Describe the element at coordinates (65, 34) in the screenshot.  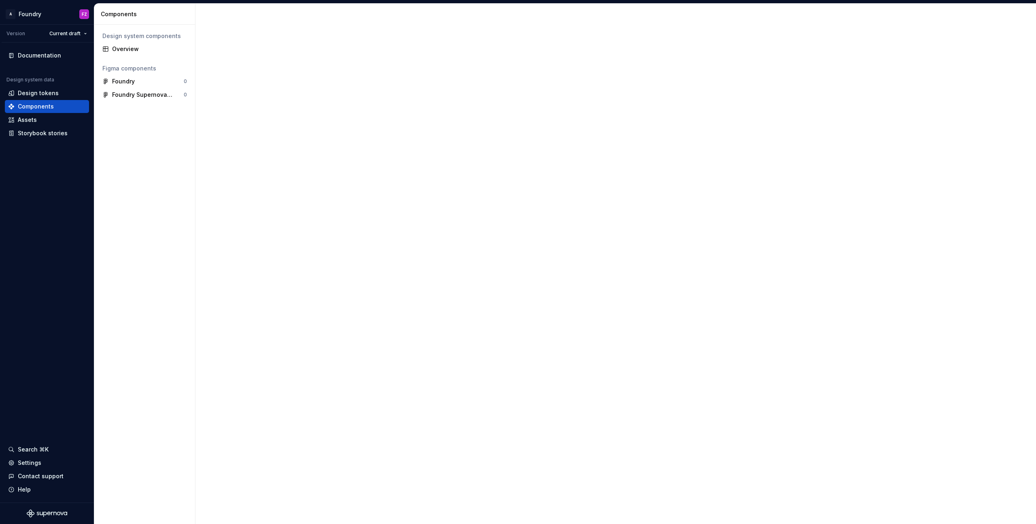
I see `span: Current draft` at that location.